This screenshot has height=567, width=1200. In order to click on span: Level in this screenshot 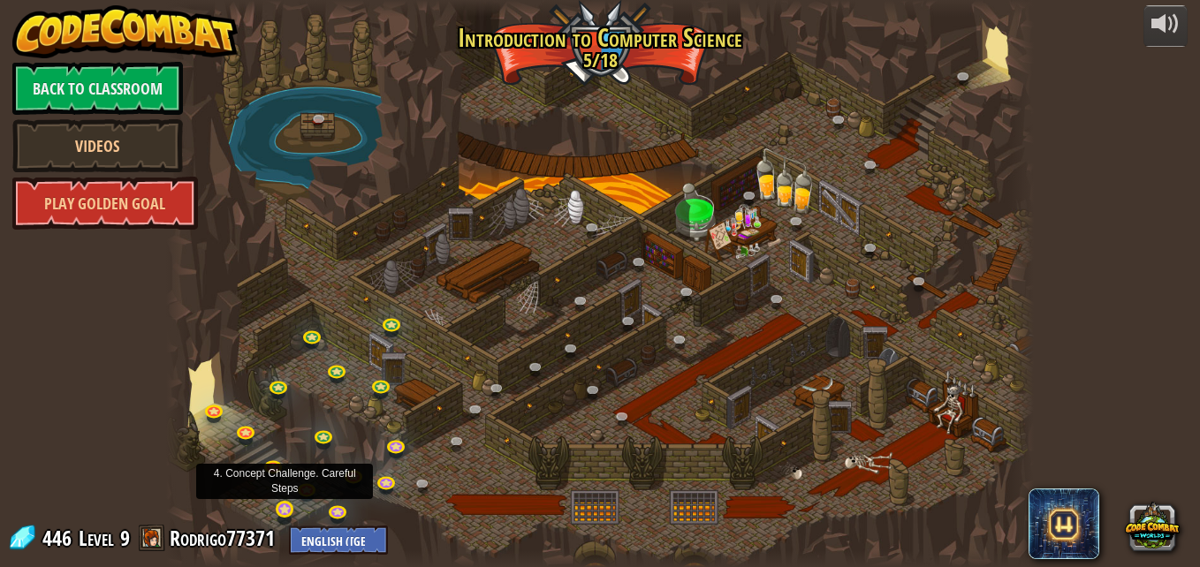, I will do `click(96, 538)`.